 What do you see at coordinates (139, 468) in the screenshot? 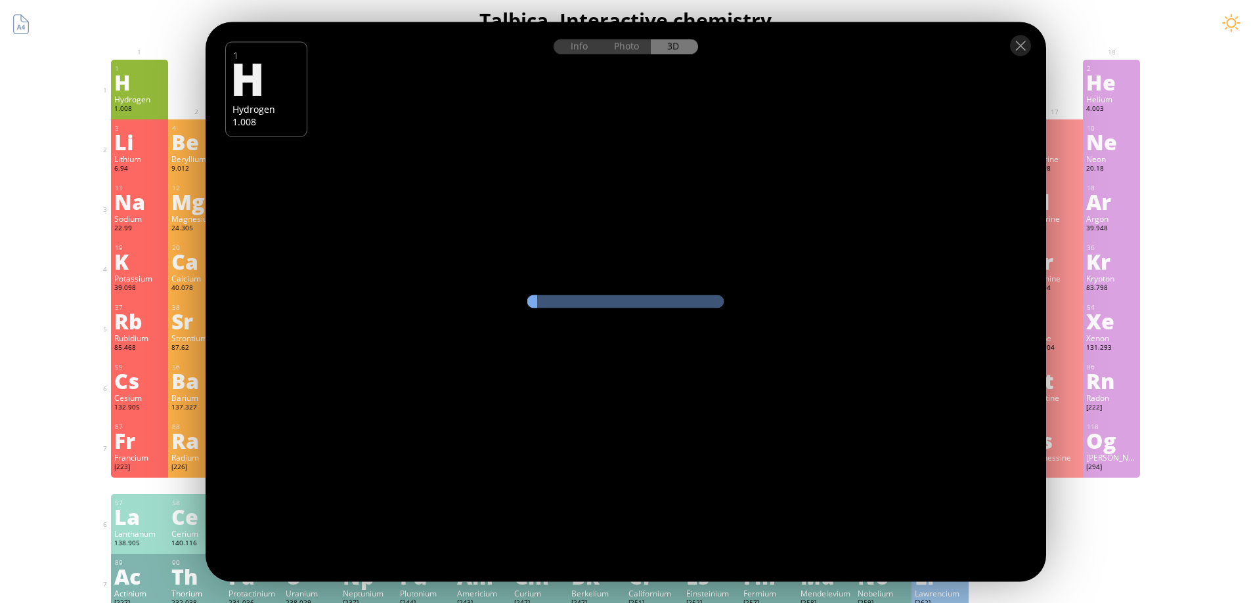
I see `div: [223]` at bounding box center [139, 468].